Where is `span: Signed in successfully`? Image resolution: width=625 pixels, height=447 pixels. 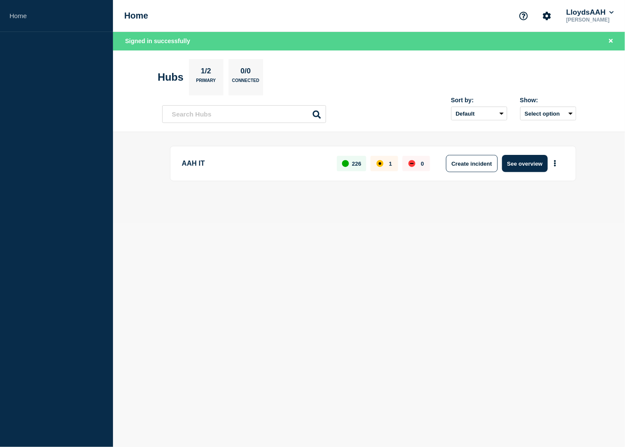
span: Signed in successfully is located at coordinates (157, 41).